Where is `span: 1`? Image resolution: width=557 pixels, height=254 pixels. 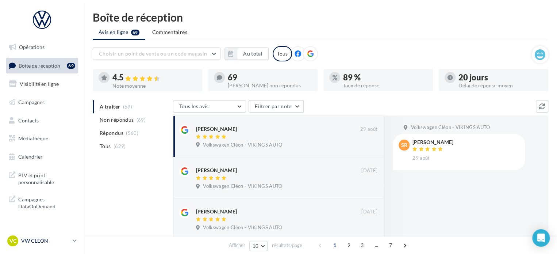 span: 1 is located at coordinates (335, 245).